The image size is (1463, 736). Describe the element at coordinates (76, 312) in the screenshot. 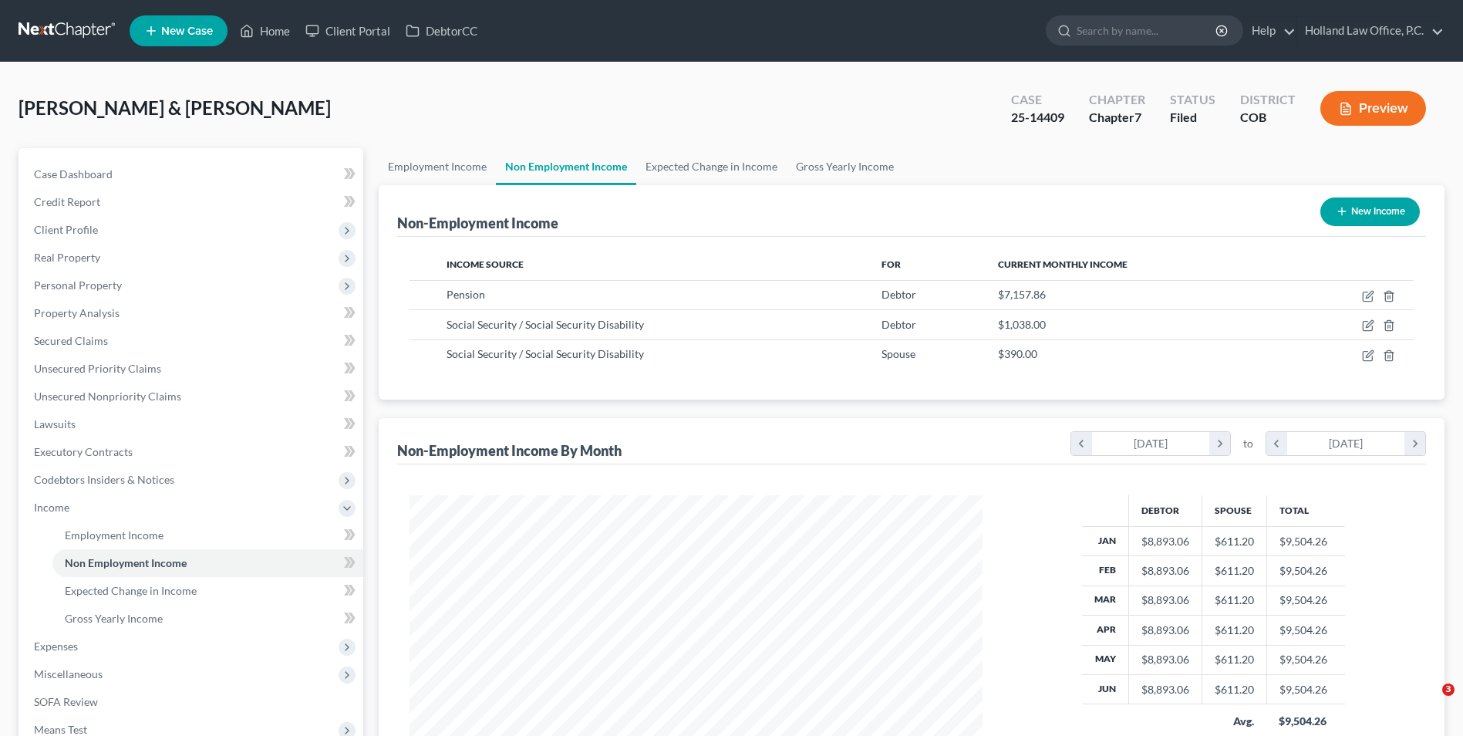

I see `span: Property Analysis` at that location.